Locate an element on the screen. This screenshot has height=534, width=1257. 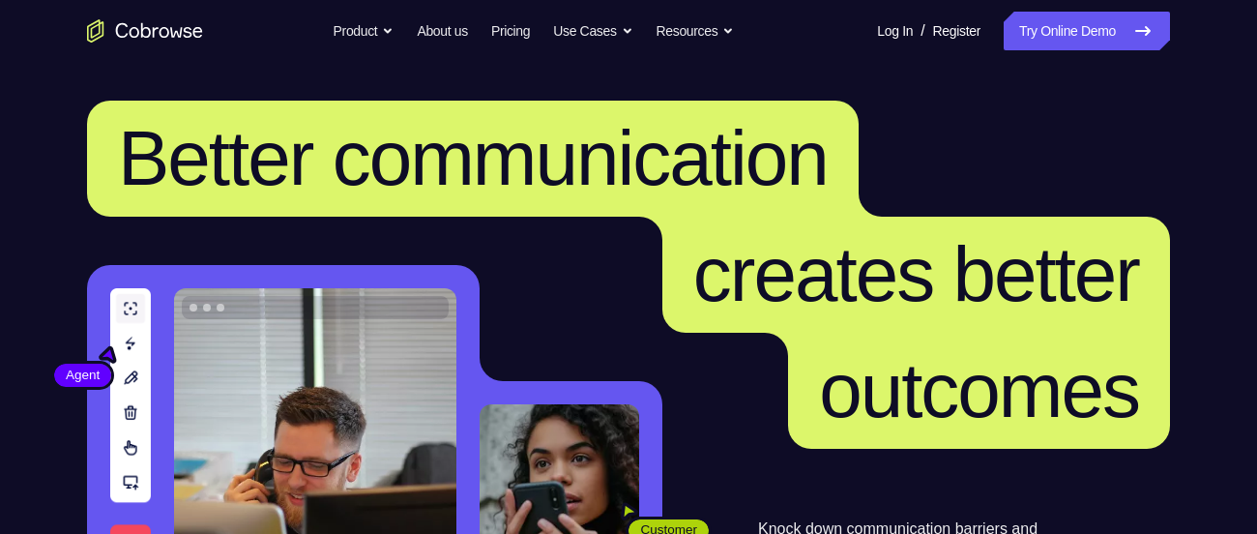
button: Use Cases is located at coordinates (593, 31).